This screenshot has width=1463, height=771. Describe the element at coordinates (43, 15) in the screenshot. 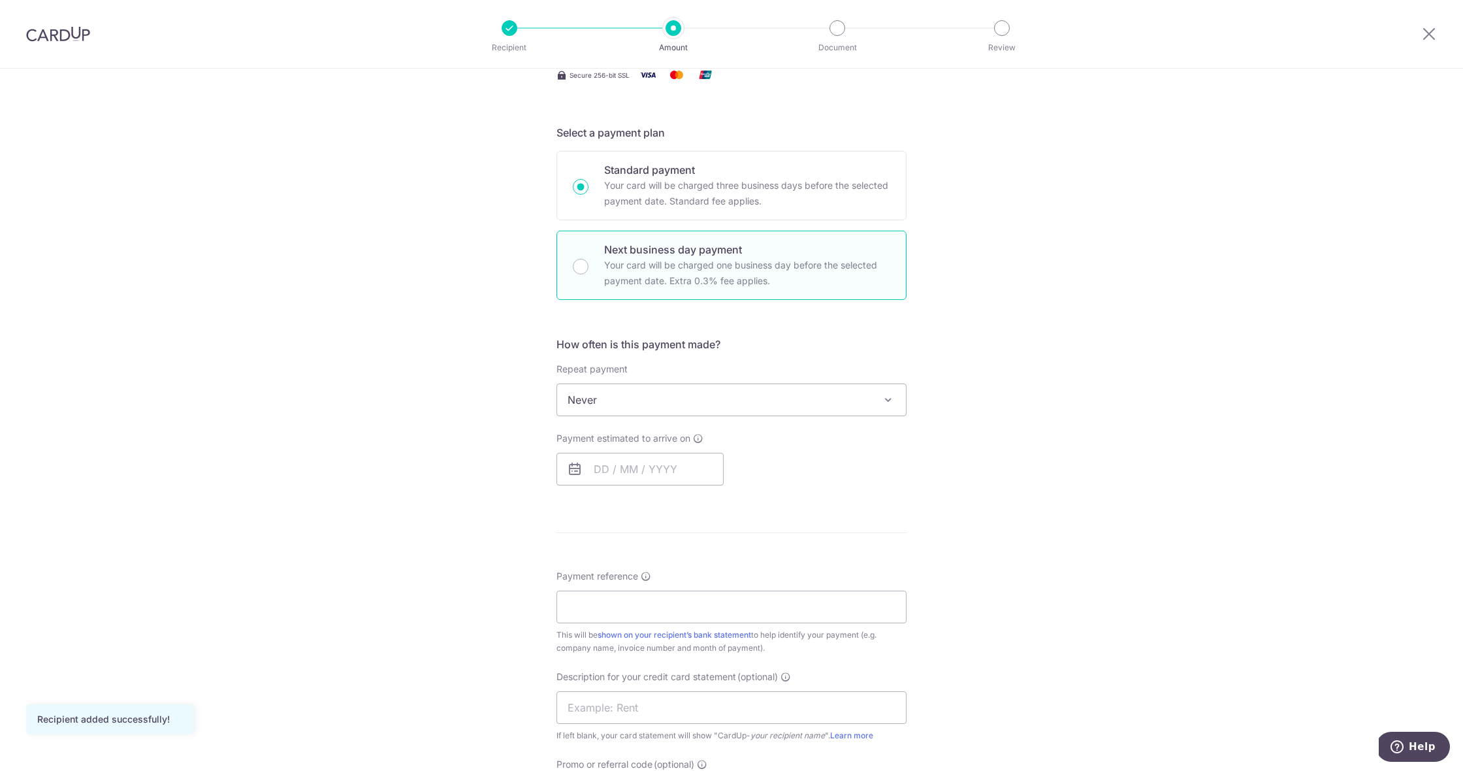

I see `span: Help` at that location.